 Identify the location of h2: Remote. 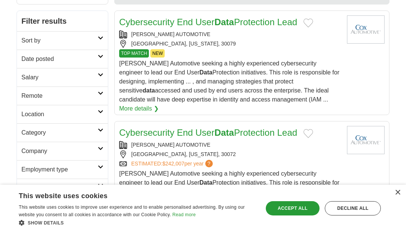
(59, 96).